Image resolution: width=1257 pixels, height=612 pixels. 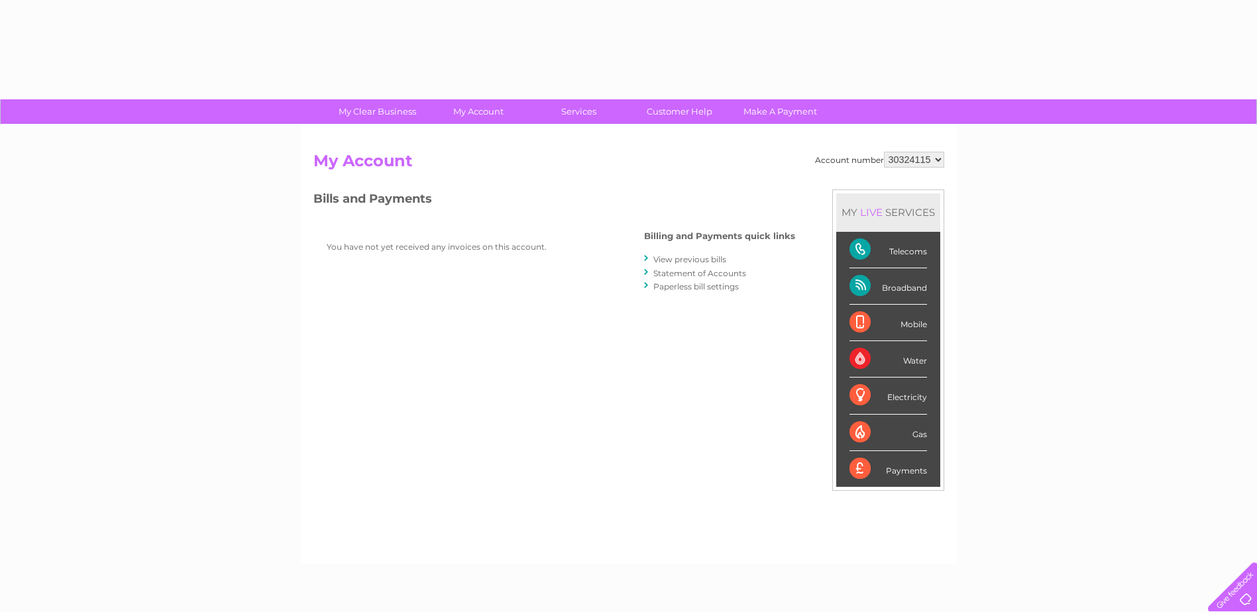 I want to click on a: My Clear Business, so click(x=377, y=111).